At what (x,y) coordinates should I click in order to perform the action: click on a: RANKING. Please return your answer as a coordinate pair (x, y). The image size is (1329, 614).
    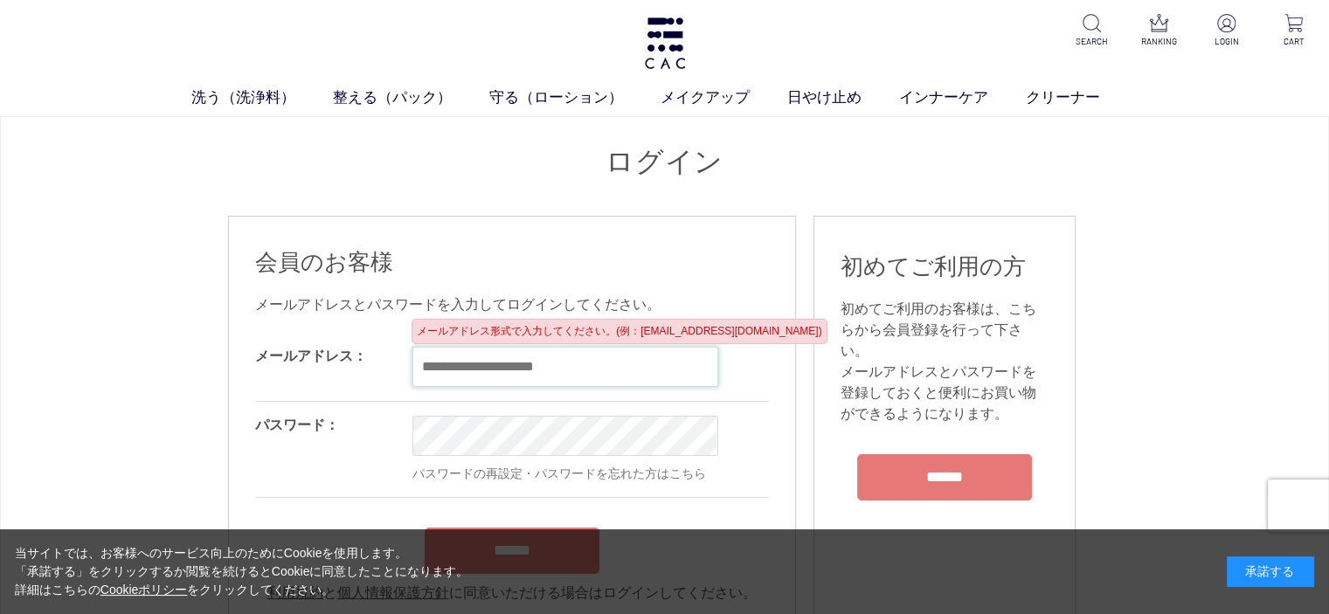
    Looking at the image, I should click on (1159, 31).